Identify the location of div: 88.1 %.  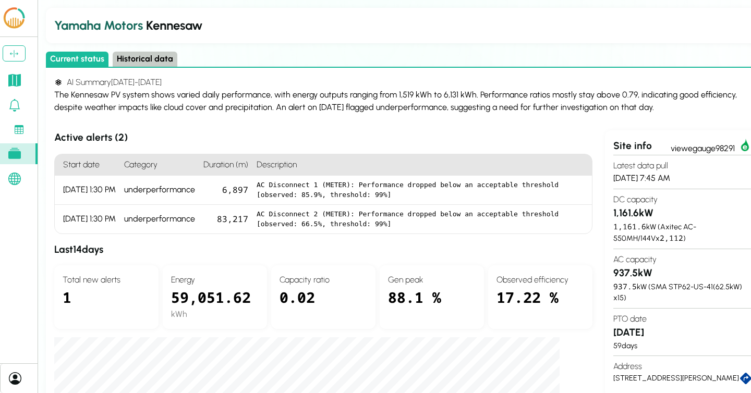
(432, 303).